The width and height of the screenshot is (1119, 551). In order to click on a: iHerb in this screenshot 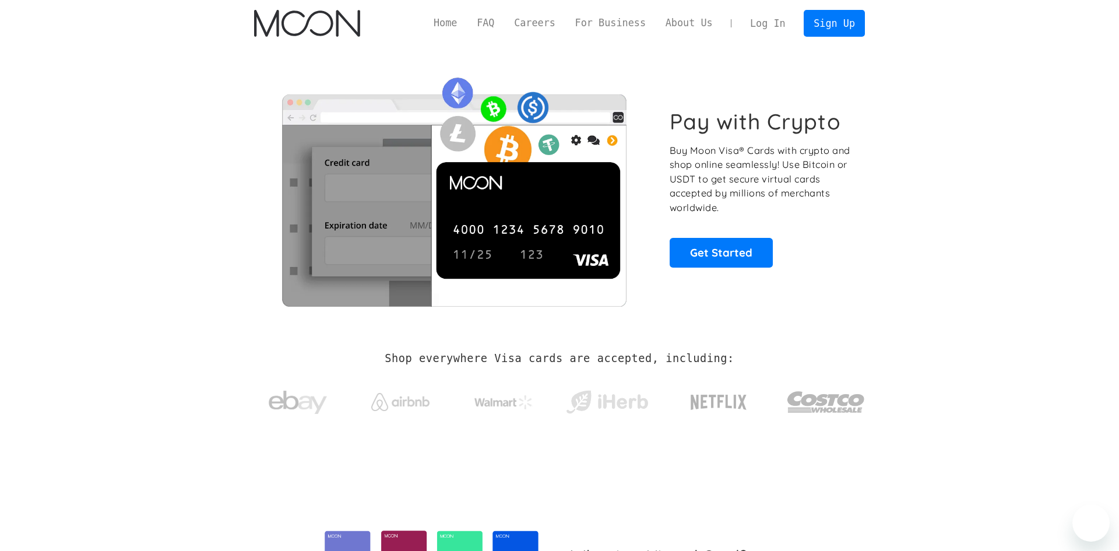, I will do `click(607, 399)`.